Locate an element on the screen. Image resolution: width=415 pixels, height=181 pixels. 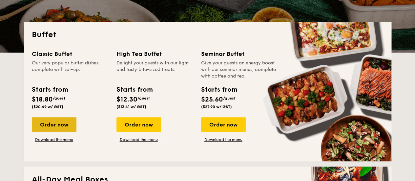
div: High Tea Buffet is located at coordinates (155, 54).